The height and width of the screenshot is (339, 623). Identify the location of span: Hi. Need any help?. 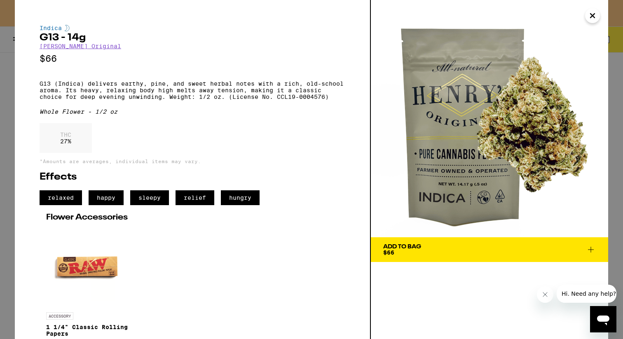
(32, 9).